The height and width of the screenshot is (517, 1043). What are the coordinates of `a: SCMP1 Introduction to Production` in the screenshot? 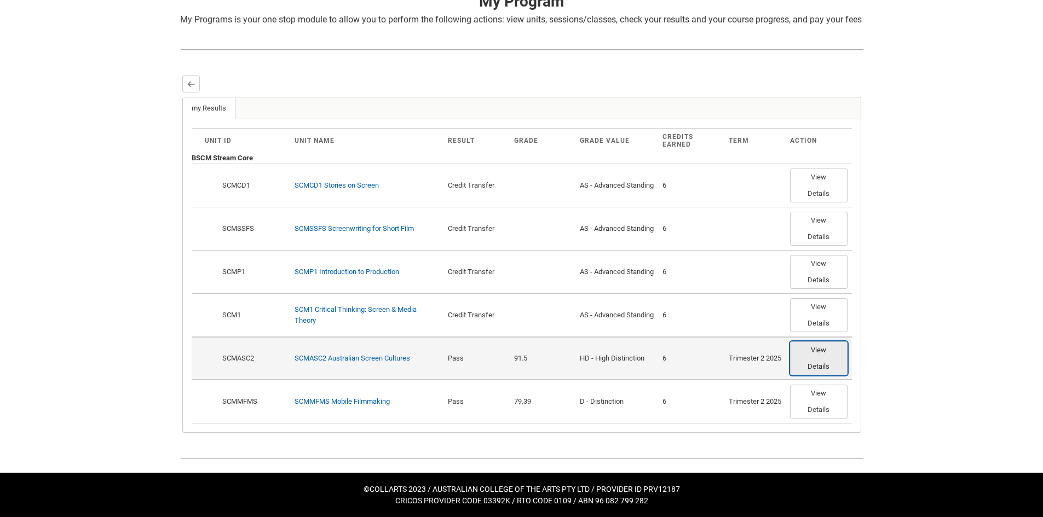 It's located at (347, 272).